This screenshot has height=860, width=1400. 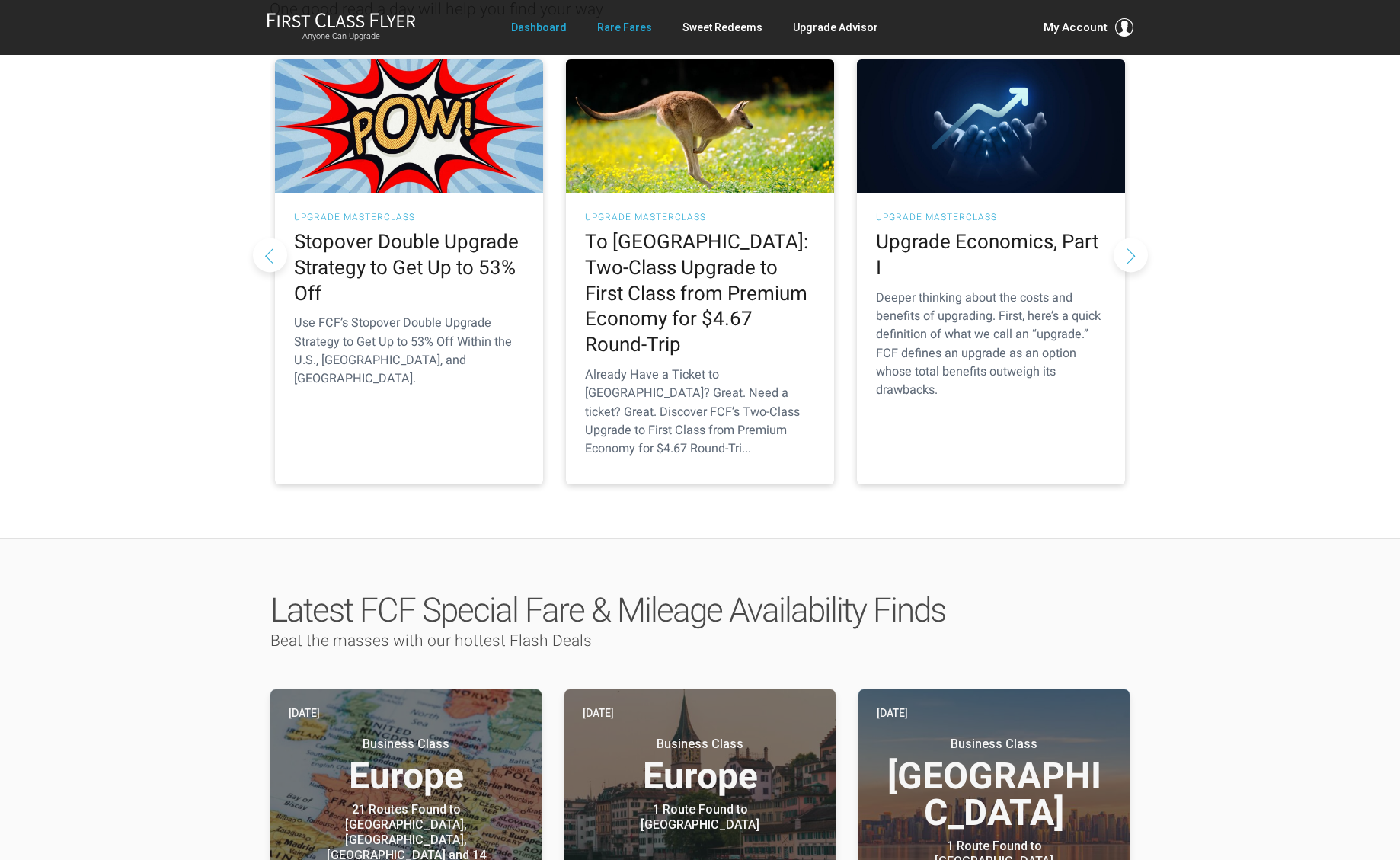 What do you see at coordinates (270, 254) in the screenshot?
I see `button: Previous slide` at bounding box center [270, 254].